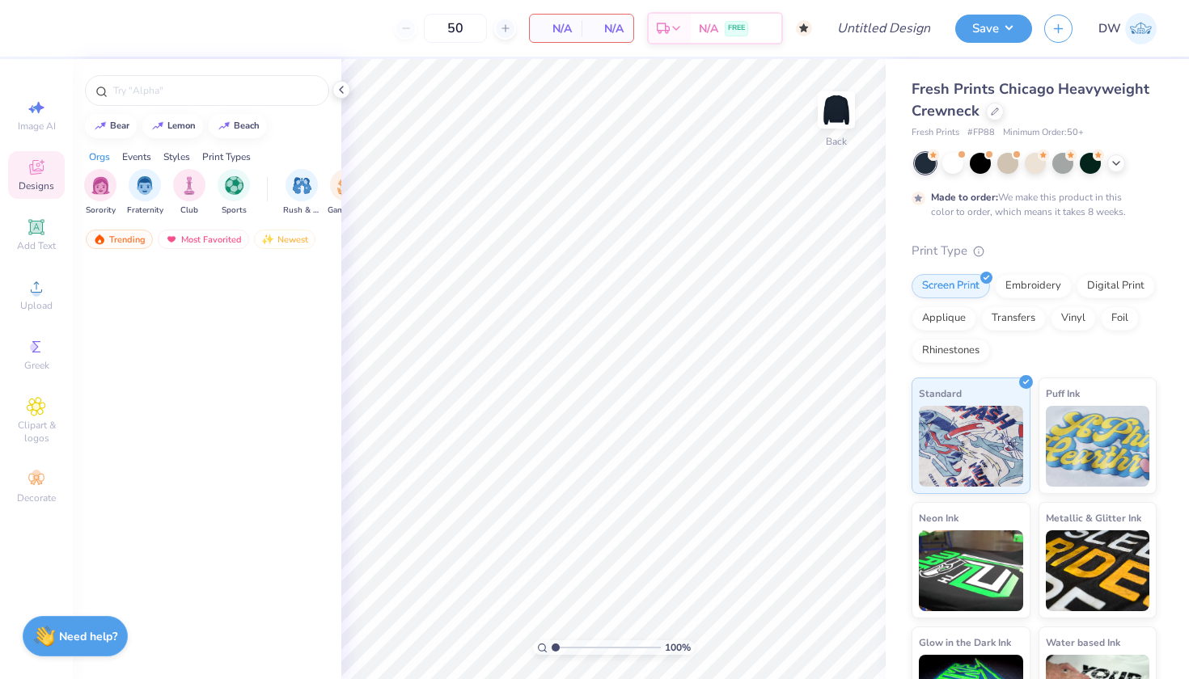 This screenshot has height=679, width=1189. Describe the element at coordinates (964, 197) in the screenshot. I see `strong: Made to order:` at that location.